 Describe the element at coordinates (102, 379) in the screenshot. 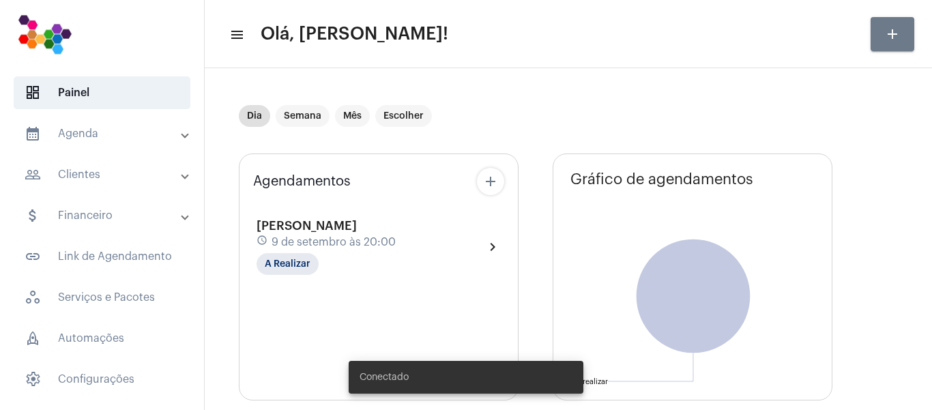

I see `span: Configurações` at that location.